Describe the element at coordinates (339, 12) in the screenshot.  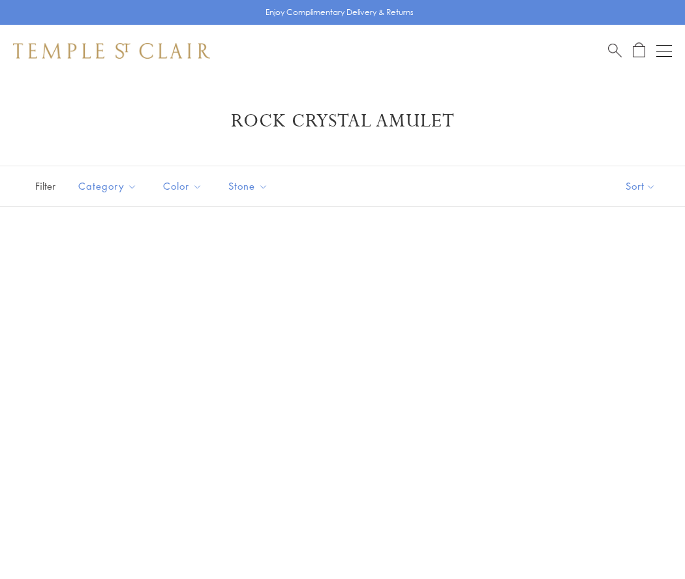
I see `p: Enjoy Complimentary Delivery & Returns` at that location.